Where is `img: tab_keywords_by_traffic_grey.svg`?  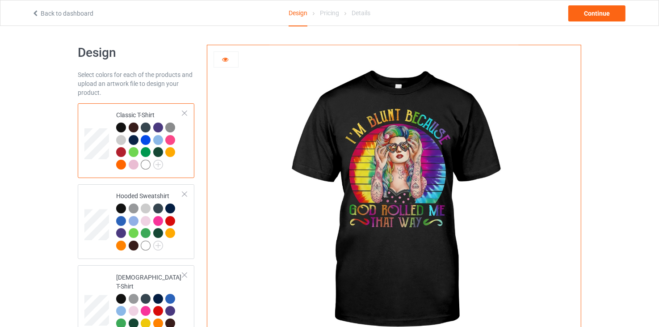 img: tab_keywords_by_traffic_grey.svg is located at coordinates (93, 55).